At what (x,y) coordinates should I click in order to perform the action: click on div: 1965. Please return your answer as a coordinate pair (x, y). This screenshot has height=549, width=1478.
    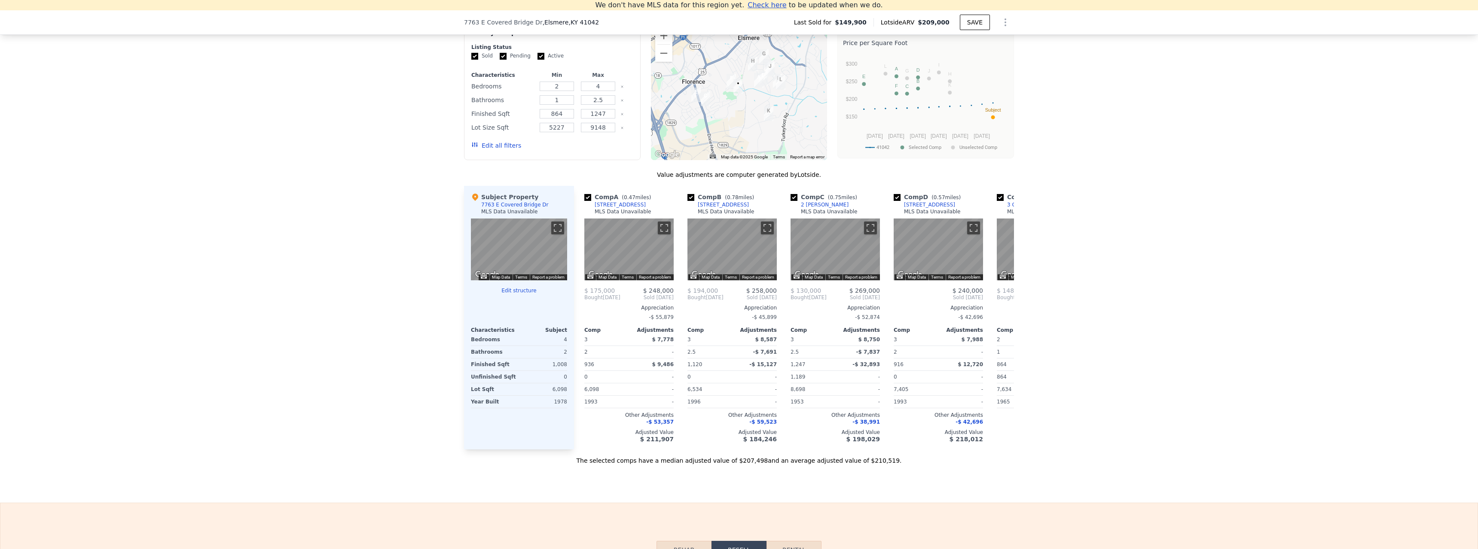
    Looking at the image, I should click on (1018, 402).